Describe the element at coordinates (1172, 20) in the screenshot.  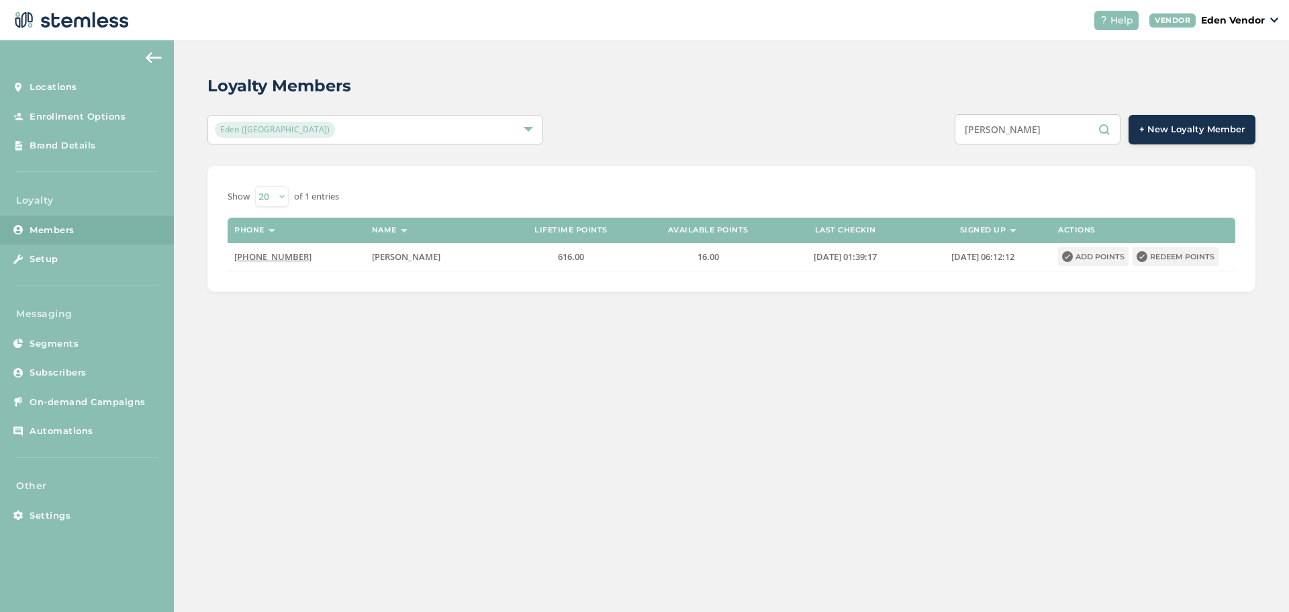
I see `div: VENDOR` at that location.